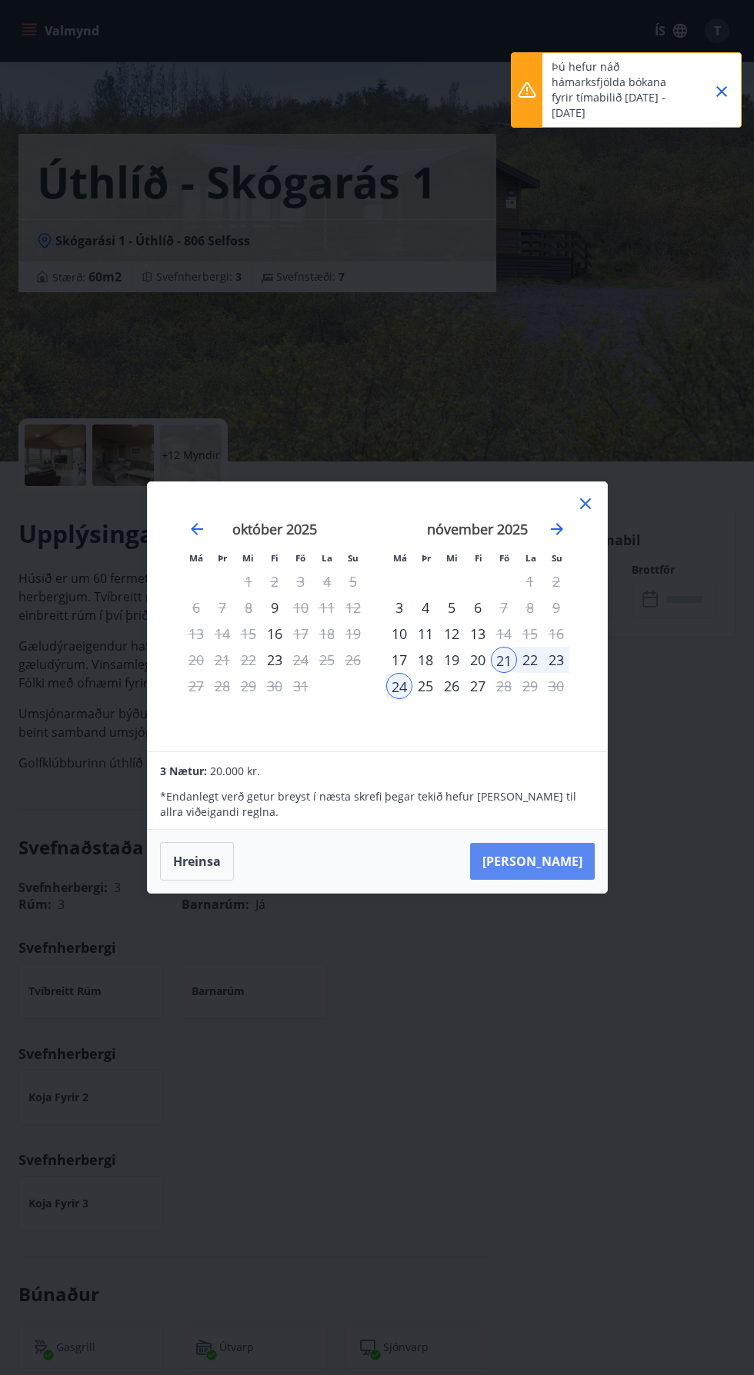 The width and height of the screenshot is (754, 1375). What do you see at coordinates (478, 634) in the screenshot?
I see `div: 13` at bounding box center [478, 634].